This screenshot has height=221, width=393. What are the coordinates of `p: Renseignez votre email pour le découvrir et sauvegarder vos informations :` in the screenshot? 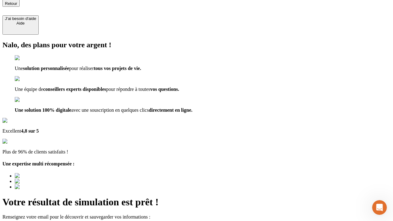 It's located at (197, 217).